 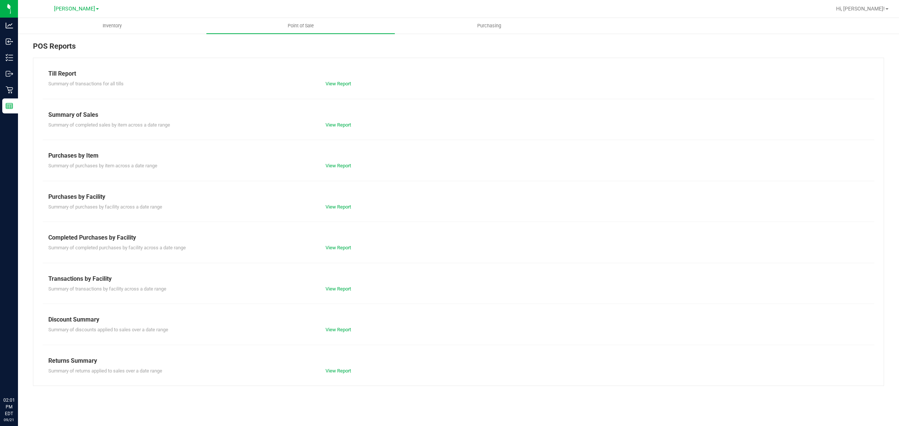 What do you see at coordinates (9, 90) in the screenshot?
I see `inline-svg: Retail` at bounding box center [9, 90].